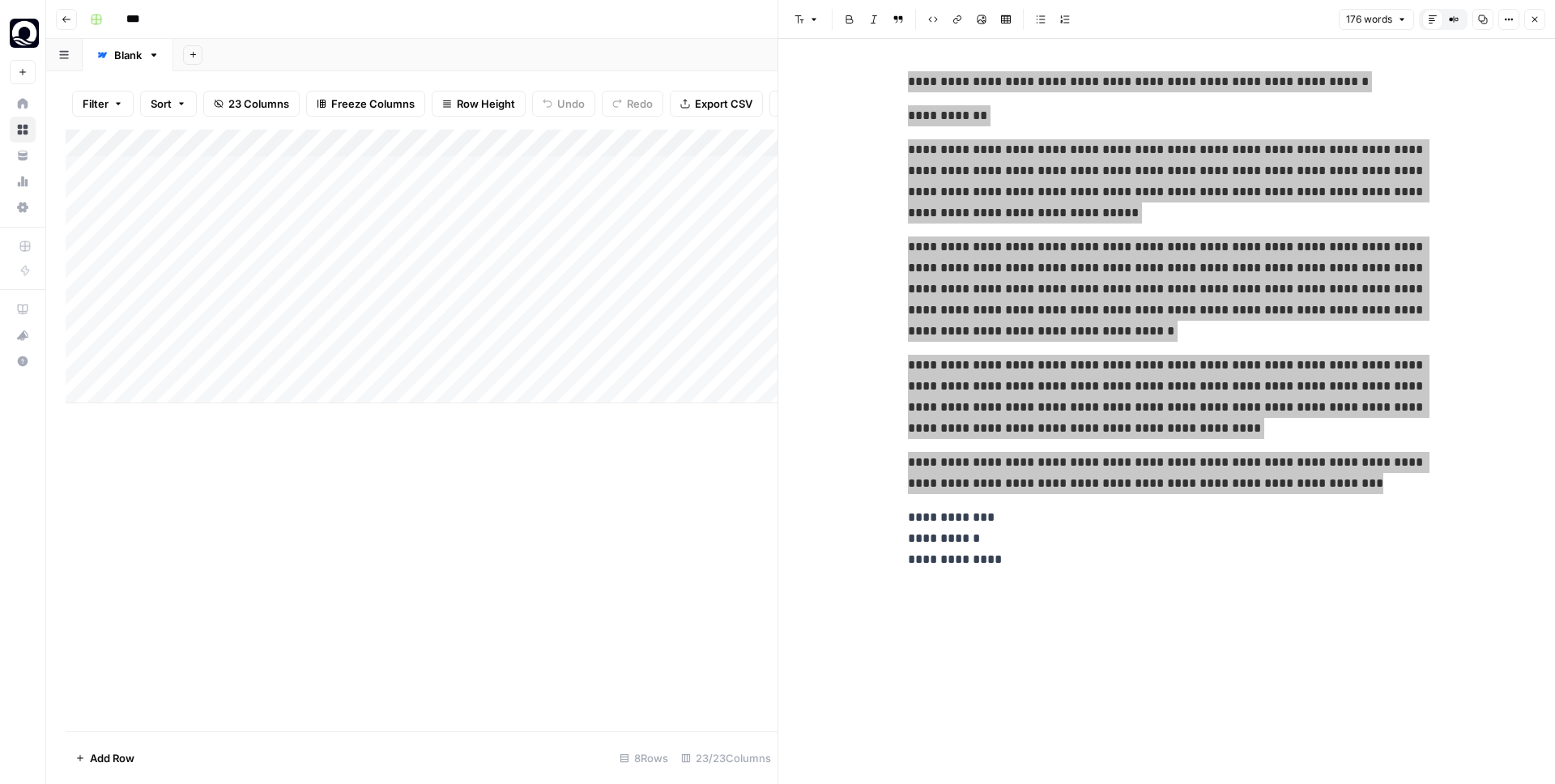  Describe the element at coordinates (564, 103) in the screenshot. I see `button: Undo` at that location.